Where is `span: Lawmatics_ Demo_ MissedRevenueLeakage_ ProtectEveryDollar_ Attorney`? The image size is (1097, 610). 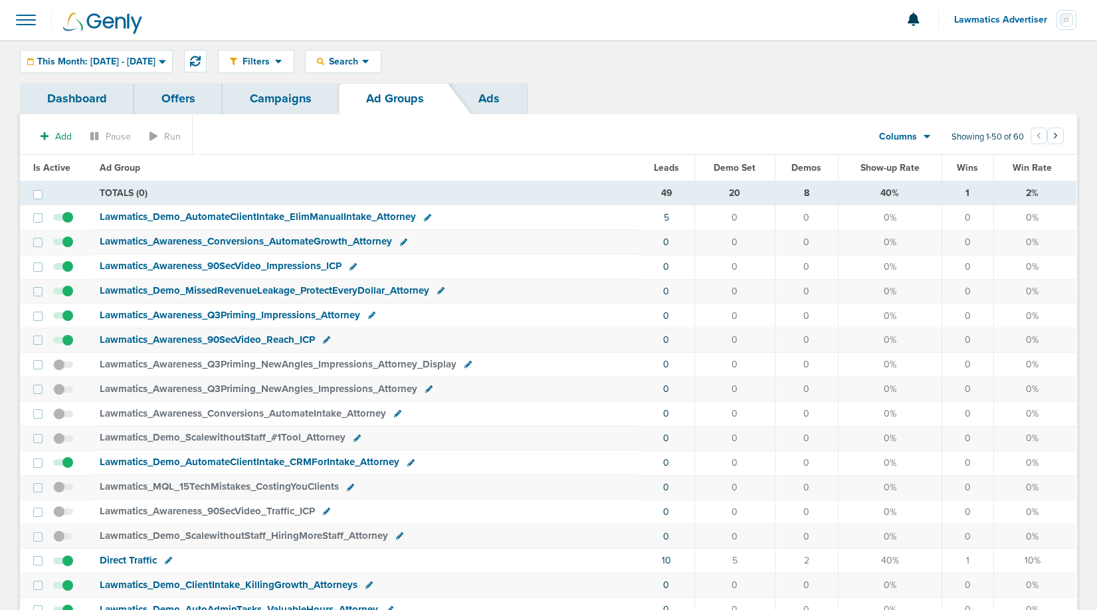 span: Lawmatics_ Demo_ MissedRevenueLeakage_ ProtectEveryDollar_ Attorney is located at coordinates (264, 290).